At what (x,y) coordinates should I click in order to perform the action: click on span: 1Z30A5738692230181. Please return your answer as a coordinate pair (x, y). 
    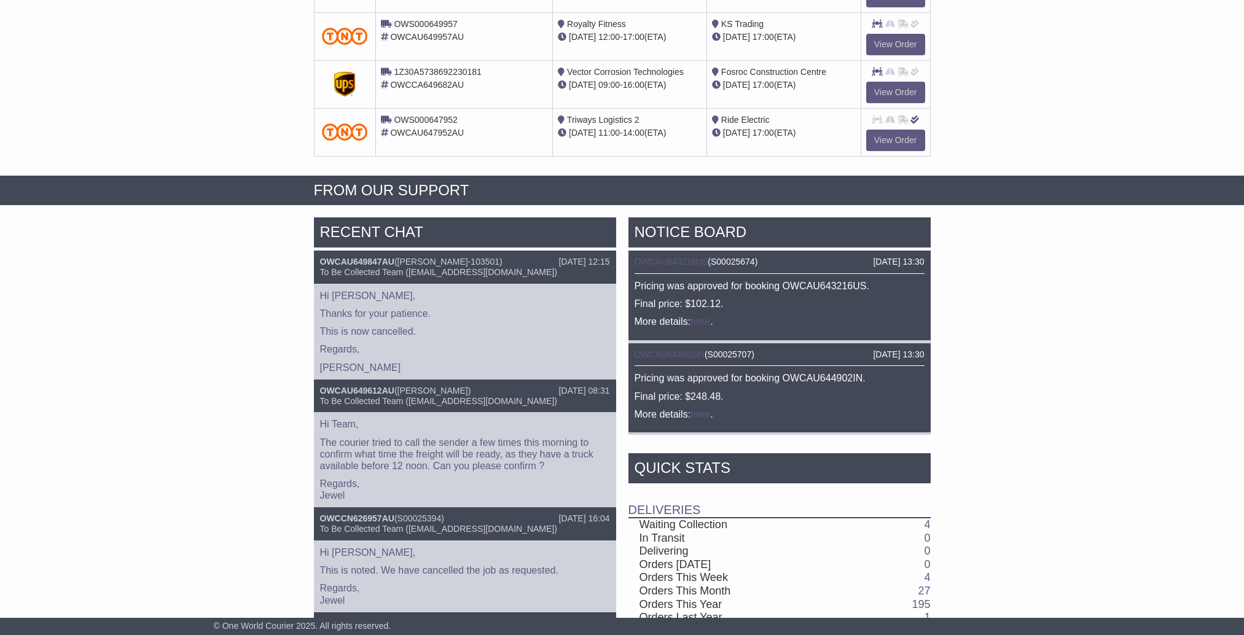
    Looking at the image, I should click on (437, 72).